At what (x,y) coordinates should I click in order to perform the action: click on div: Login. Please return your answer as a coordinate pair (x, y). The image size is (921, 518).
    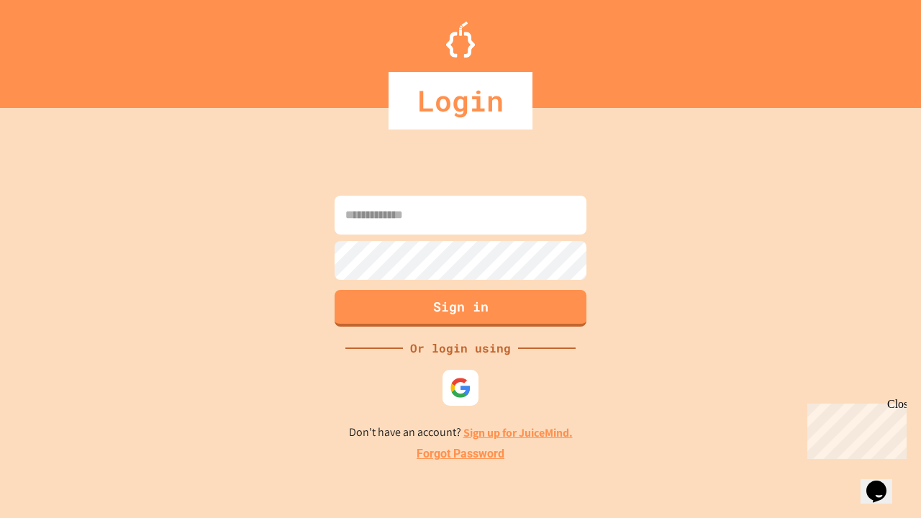
    Looking at the image, I should click on (461, 101).